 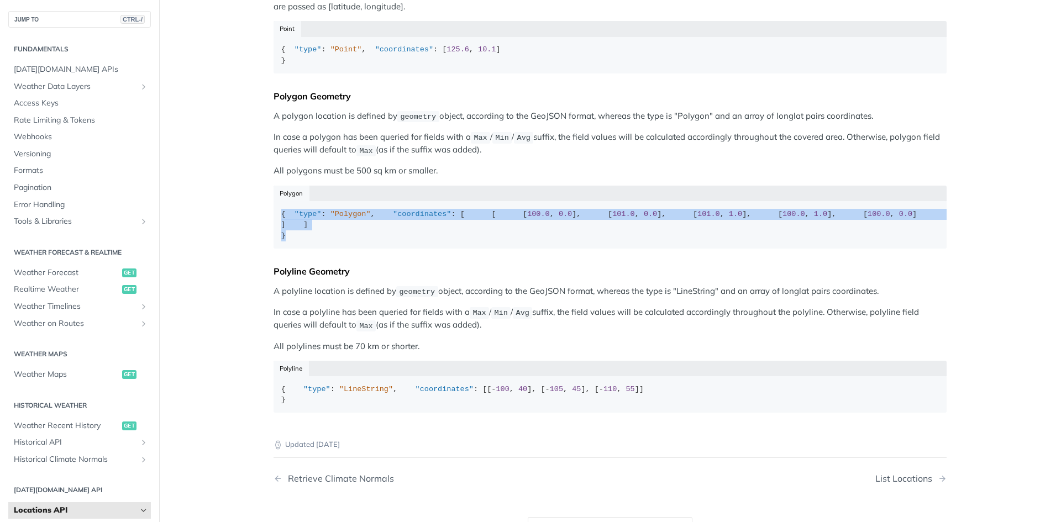 What do you see at coordinates (457, 49) in the screenshot?
I see `span: 125.6` at bounding box center [457, 49].